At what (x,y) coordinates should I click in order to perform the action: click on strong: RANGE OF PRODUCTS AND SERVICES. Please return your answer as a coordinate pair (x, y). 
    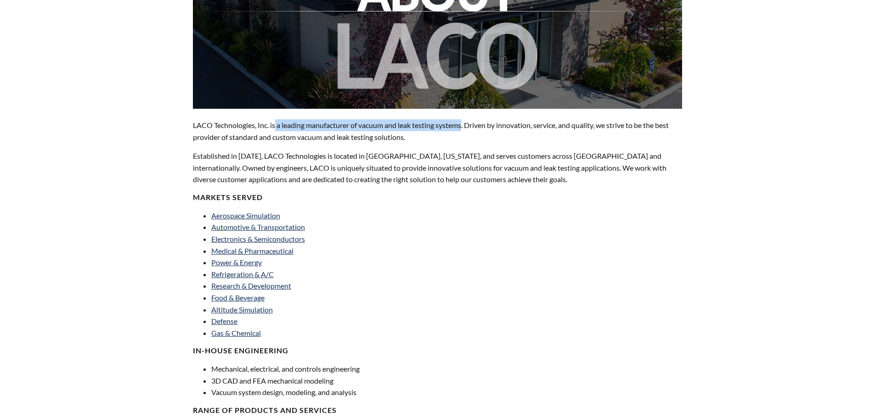
    Looking at the image, I should click on (264, 410).